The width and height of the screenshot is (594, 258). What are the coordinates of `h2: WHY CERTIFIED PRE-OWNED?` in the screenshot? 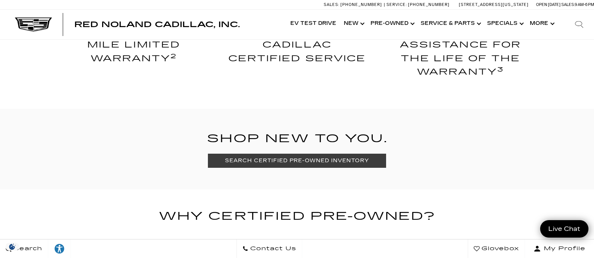 It's located at (297, 216).